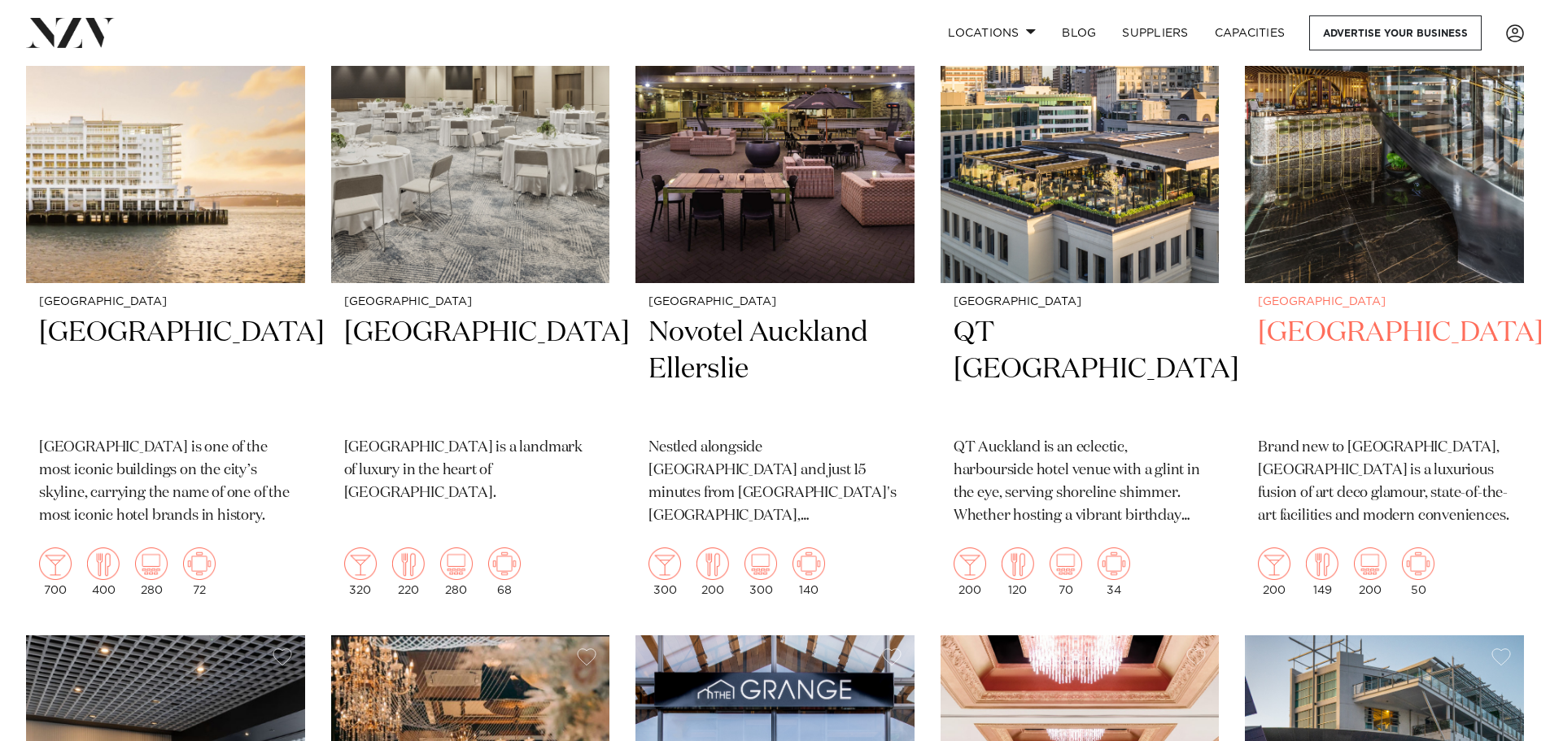 Image resolution: width=1550 pixels, height=741 pixels. What do you see at coordinates (1080, 483) in the screenshot?
I see `p: QT Auckland is an eclectic, harbourside hotel venue with a glint in the eye, serving shoreline sh...` at bounding box center [1080, 483].